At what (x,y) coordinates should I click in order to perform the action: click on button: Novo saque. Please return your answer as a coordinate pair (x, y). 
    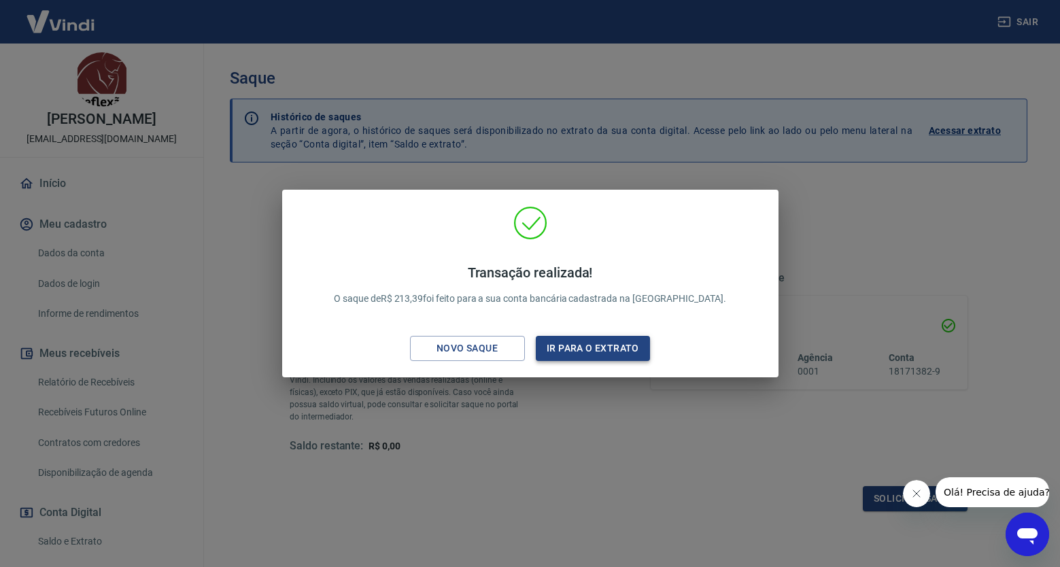
    Looking at the image, I should click on (467, 348).